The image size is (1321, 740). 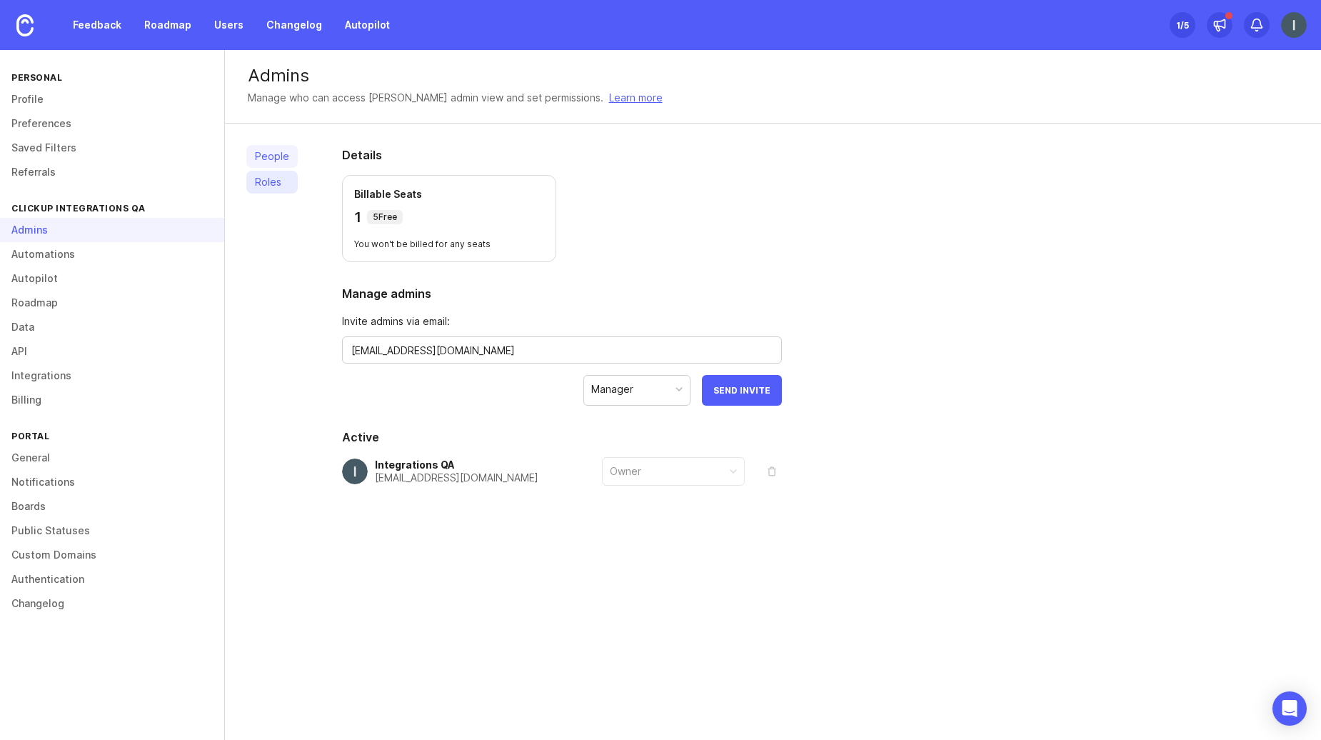 What do you see at coordinates (562, 155) in the screenshot?
I see `h2: Details` at bounding box center [562, 155].